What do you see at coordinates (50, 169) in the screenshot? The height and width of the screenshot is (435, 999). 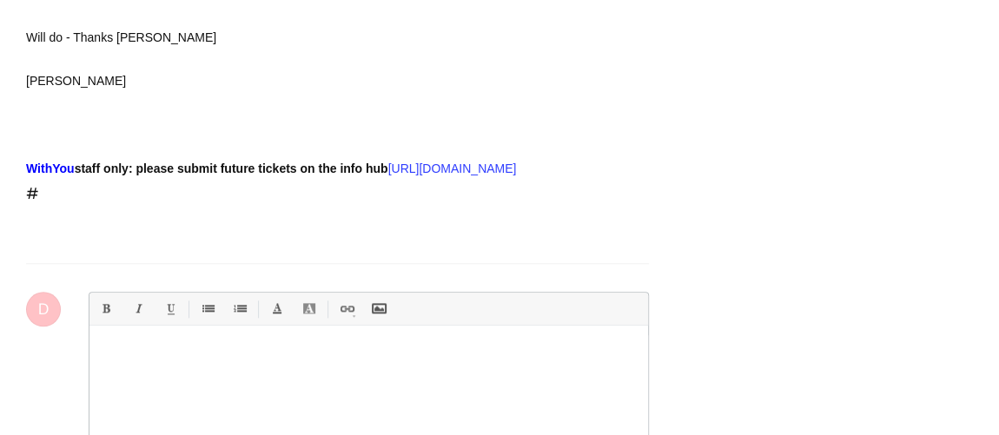 I see `span: WithYou` at bounding box center [50, 169].